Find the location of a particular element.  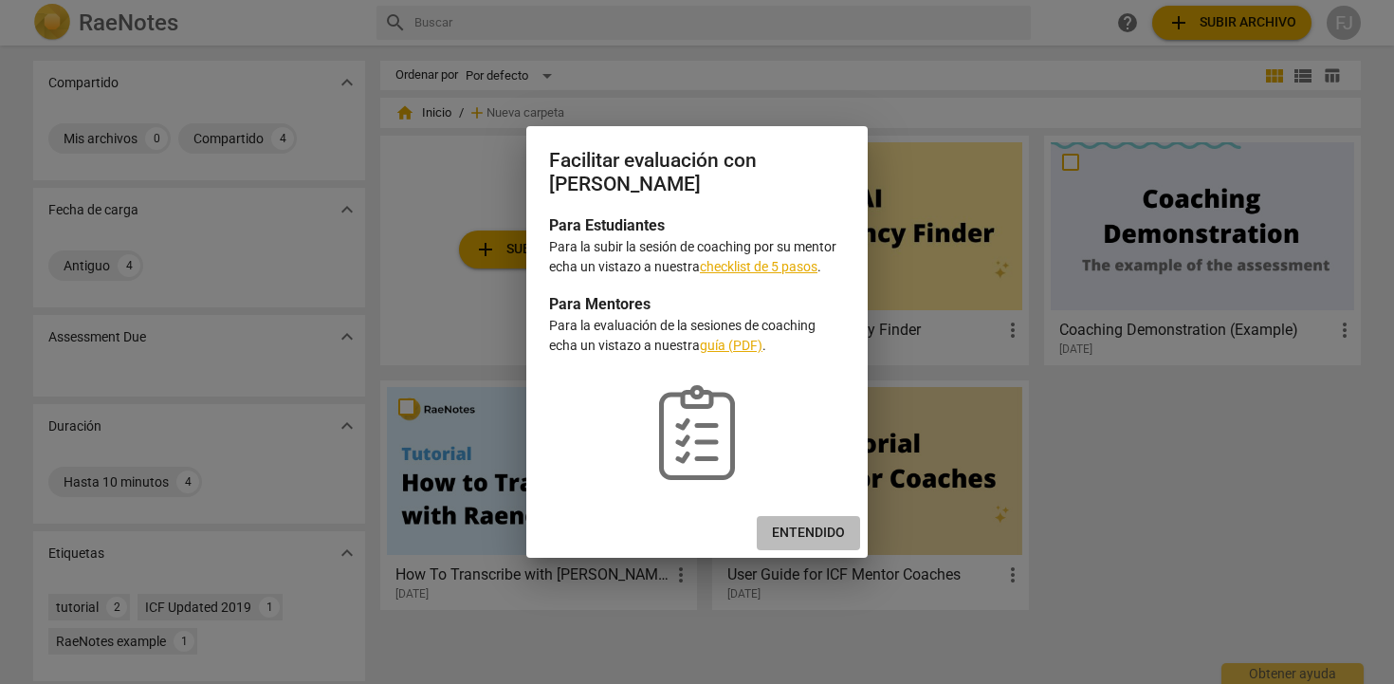

a: checklist de 5 pasos is located at coordinates (759, 267).